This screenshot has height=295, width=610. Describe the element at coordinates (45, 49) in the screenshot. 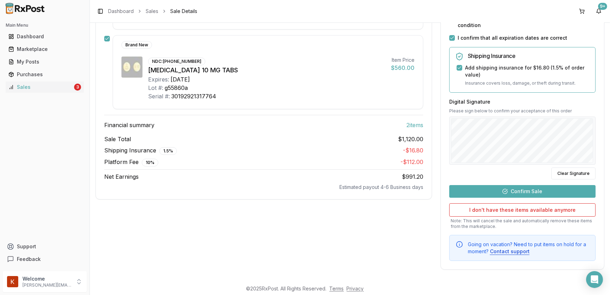

I see `a: Marketplace` at that location.